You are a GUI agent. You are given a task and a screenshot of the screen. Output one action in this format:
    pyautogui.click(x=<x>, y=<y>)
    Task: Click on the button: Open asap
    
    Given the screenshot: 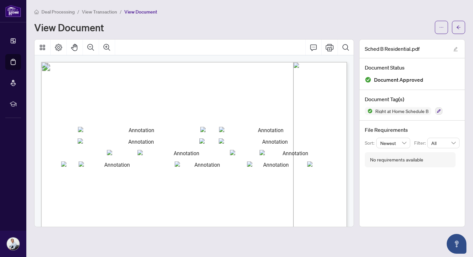 What is the action you would take?
    pyautogui.click(x=457, y=244)
    